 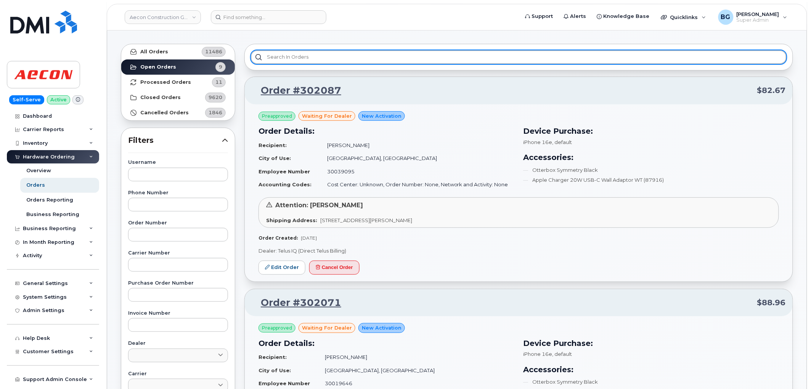 I want to click on input: Search in orders, so click(x=518, y=57).